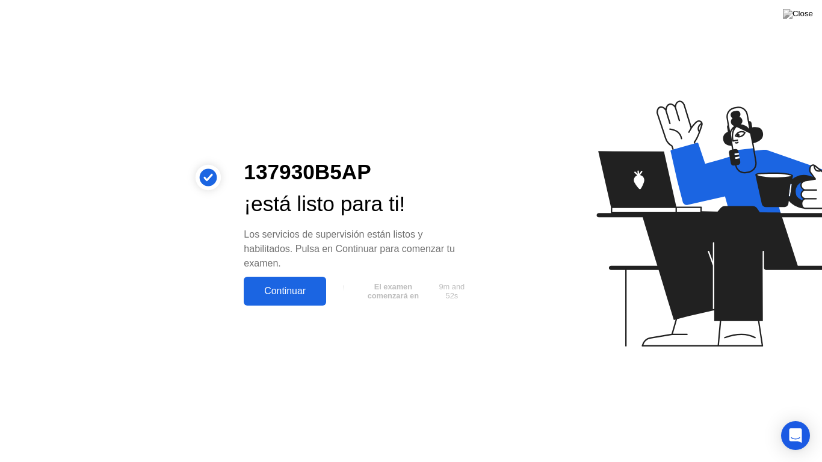 The width and height of the screenshot is (822, 462). I want to click on button: Continuar, so click(285, 291).